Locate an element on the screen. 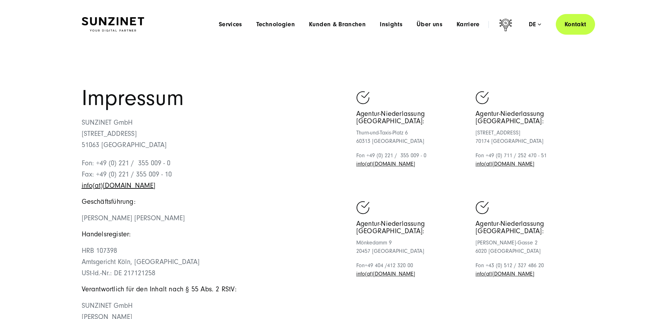 The height and width of the screenshot is (319, 668). p: Fon is located at coordinates (412, 270).